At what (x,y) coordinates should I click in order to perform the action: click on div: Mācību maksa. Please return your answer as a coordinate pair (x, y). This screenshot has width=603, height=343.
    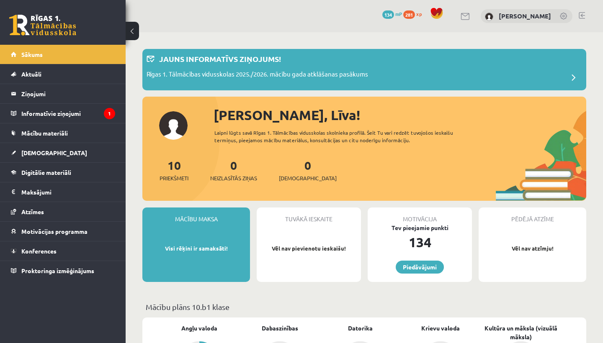
    Looking at the image, I should click on (196, 216).